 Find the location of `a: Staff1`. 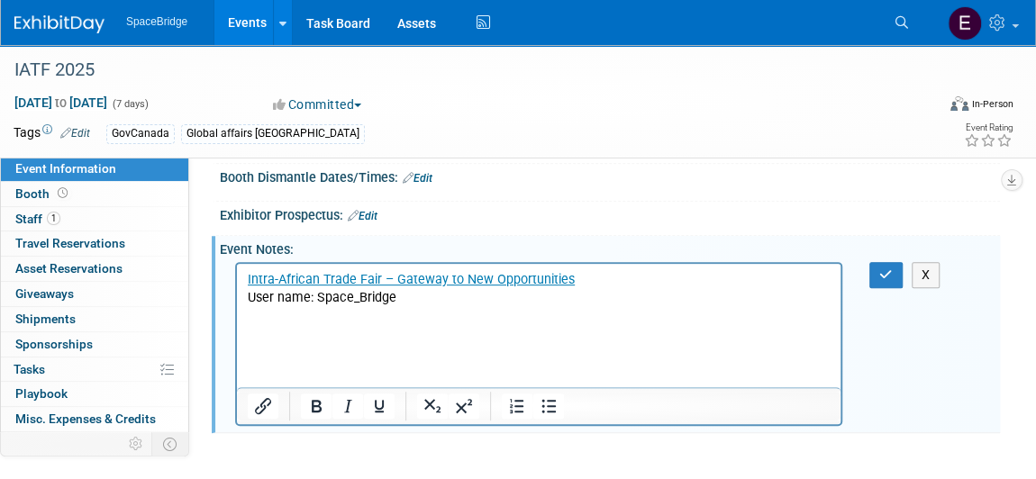

a: Staff1 is located at coordinates (95, 219).